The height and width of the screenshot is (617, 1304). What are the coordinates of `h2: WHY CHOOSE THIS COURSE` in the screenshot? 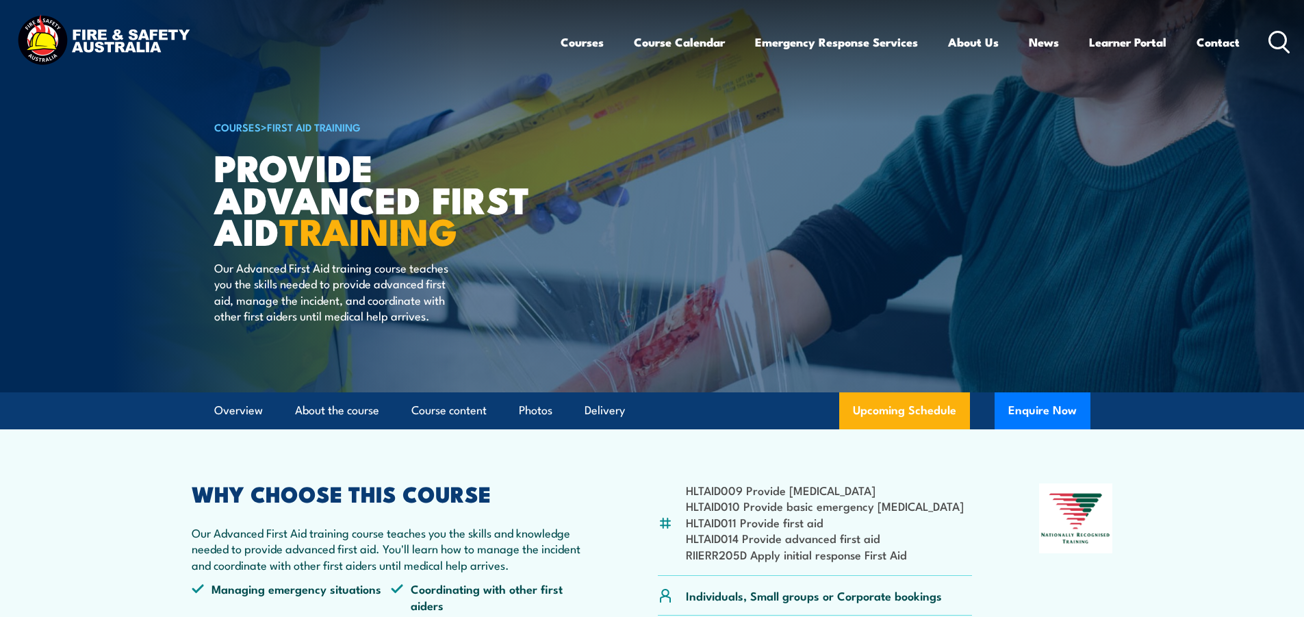 It's located at (392, 493).